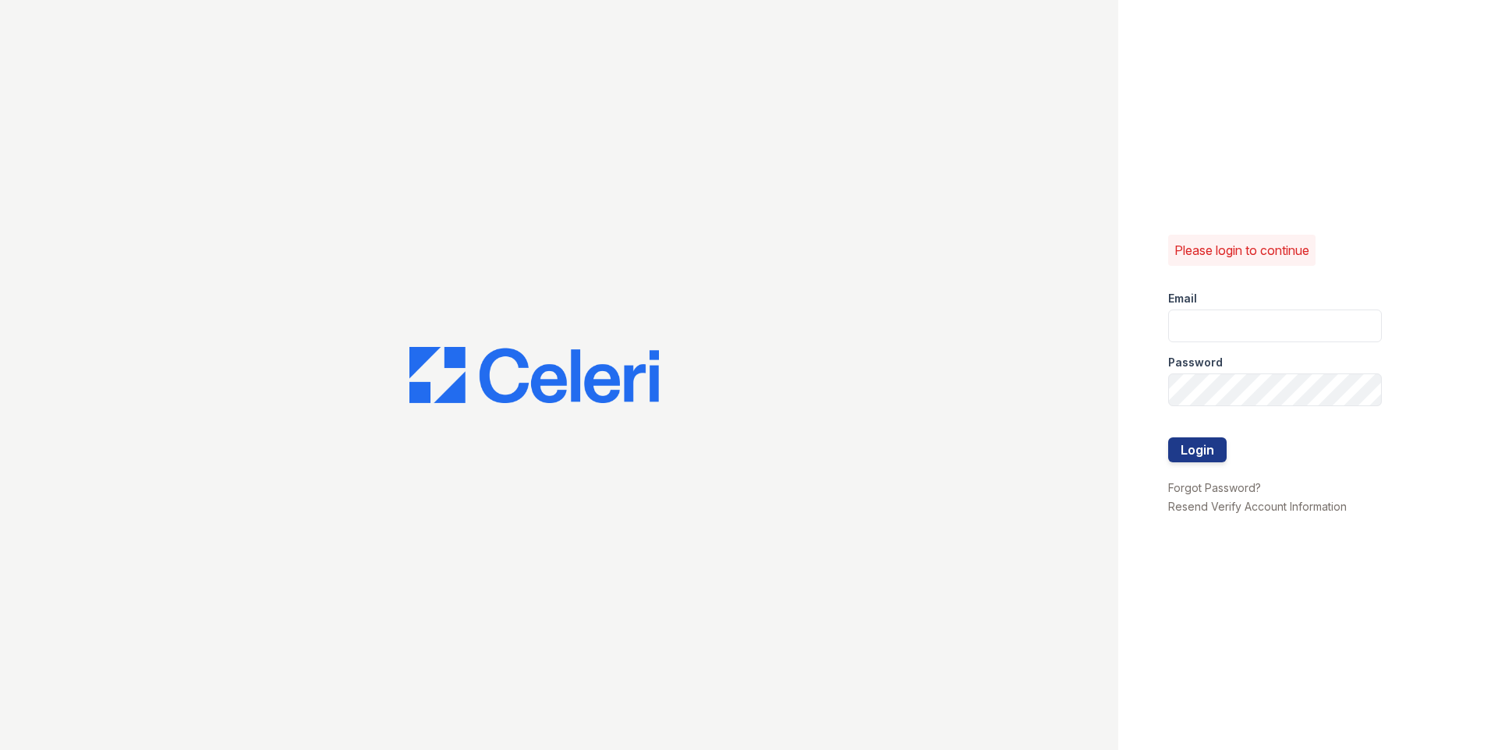  I want to click on img: CE_Logo_Blue-a8612792a0a2168367f1c8372b55b34899dd931a85d93a1a3d3e32e68fde9ad4.png, so click(534, 375).